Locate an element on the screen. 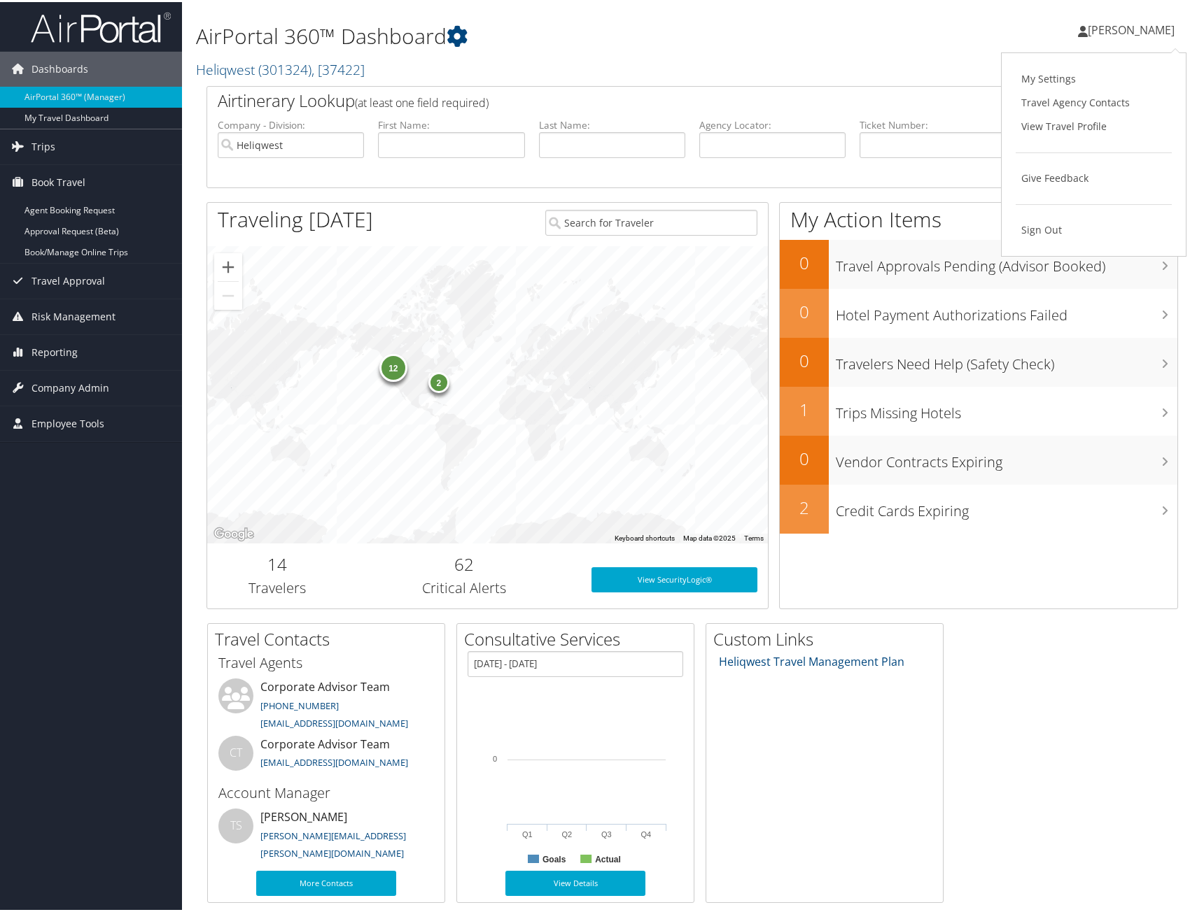 The width and height of the screenshot is (1197, 912). h3: Travelers is located at coordinates (277, 586).